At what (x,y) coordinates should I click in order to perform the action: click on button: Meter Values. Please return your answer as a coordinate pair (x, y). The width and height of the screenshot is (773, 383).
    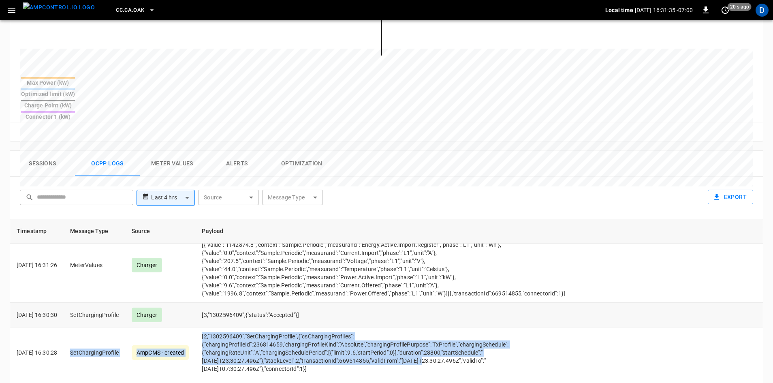
    Looking at the image, I should click on (172, 164).